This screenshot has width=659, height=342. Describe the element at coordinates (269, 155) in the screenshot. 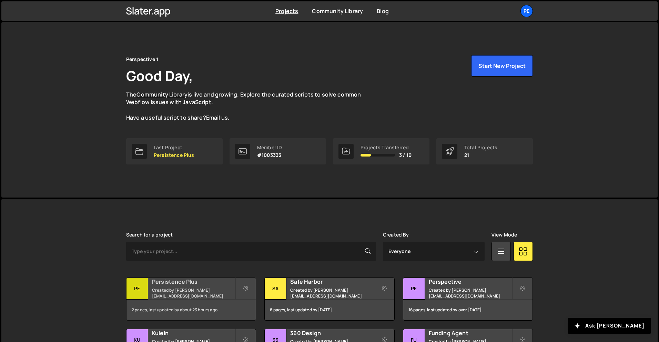

I see `p: #1003333` at that location.